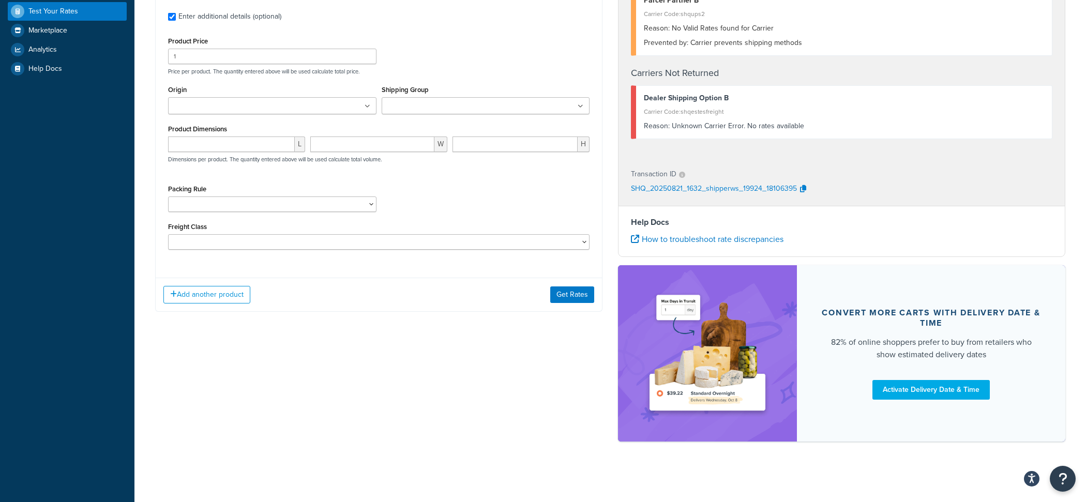 Image resolution: width=1086 pixels, height=502 pixels. I want to click on span: Analytics, so click(42, 50).